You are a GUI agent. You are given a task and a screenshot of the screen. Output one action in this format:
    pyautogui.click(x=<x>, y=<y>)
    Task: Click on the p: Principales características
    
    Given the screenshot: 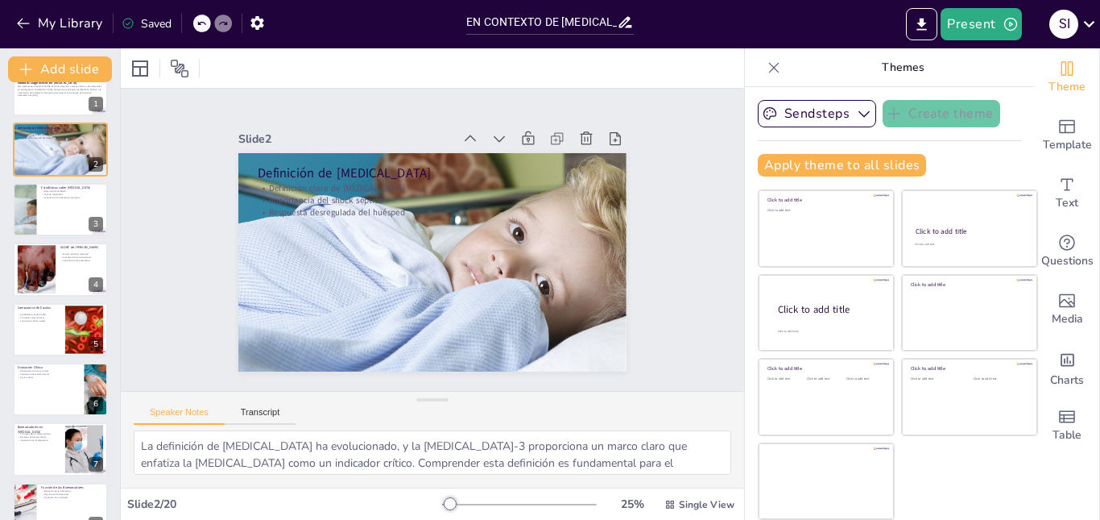 What is the action you would take?
    pyautogui.click(x=39, y=317)
    